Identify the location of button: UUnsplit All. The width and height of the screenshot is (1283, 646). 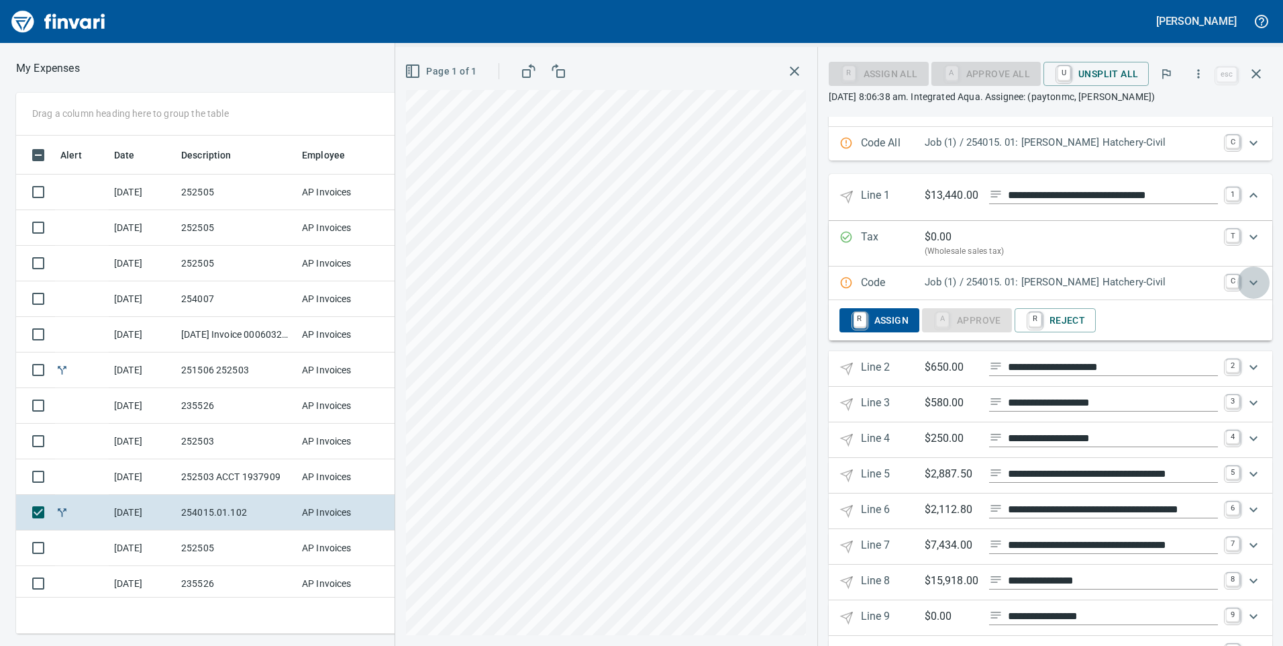
(1096, 74).